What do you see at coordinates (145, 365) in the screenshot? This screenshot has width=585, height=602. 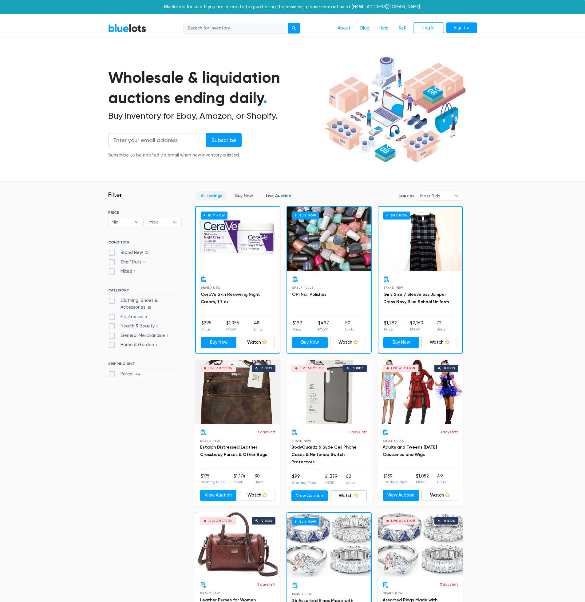 I see `h6: SHIPPING UNIT` at bounding box center [145, 365].